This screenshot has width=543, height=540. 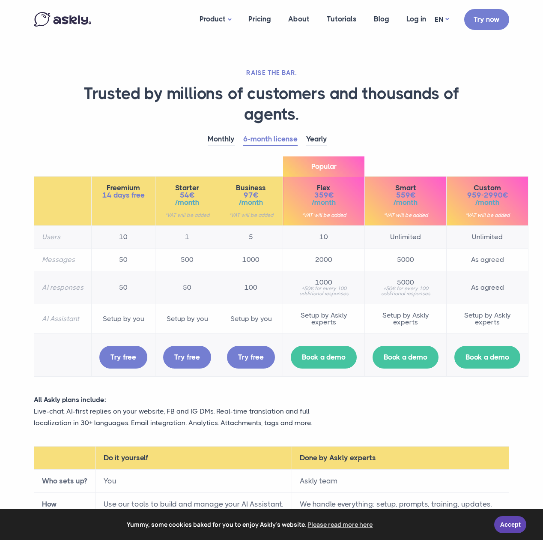 What do you see at coordinates (65, 481) in the screenshot?
I see `th: Who sets up?` at bounding box center [65, 481].